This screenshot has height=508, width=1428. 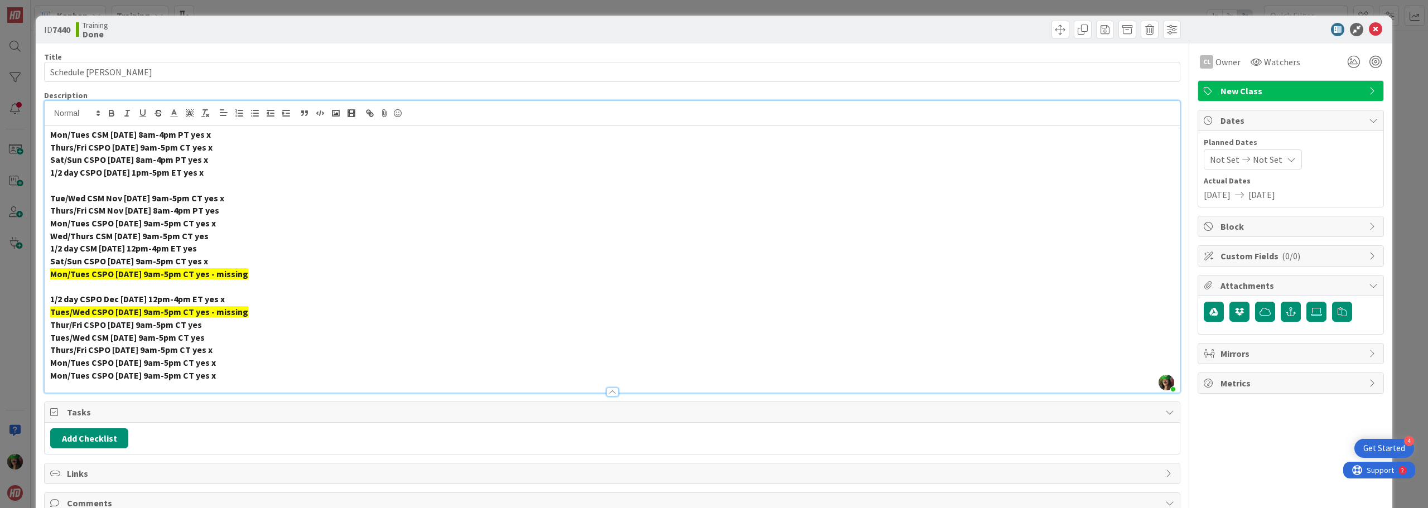 I want to click on span: ( 0/0 ), so click(x=1291, y=256).